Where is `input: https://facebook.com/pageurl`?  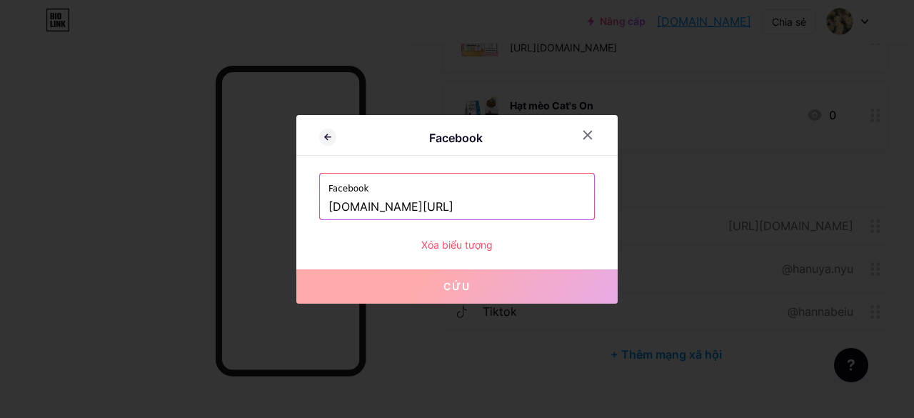 input: https://facebook.com/pageurl is located at coordinates (457, 207).